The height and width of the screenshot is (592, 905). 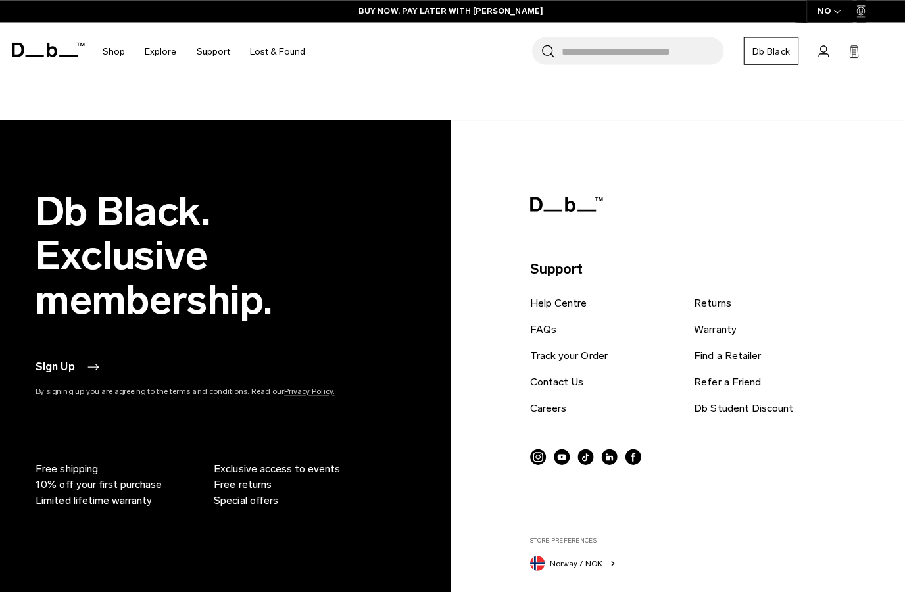 I want to click on button: Sign Up, so click(x=72, y=365).